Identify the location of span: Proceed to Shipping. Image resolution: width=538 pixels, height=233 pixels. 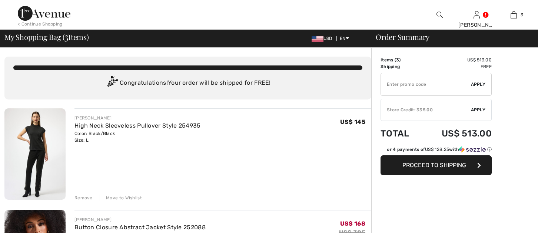
(434, 165).